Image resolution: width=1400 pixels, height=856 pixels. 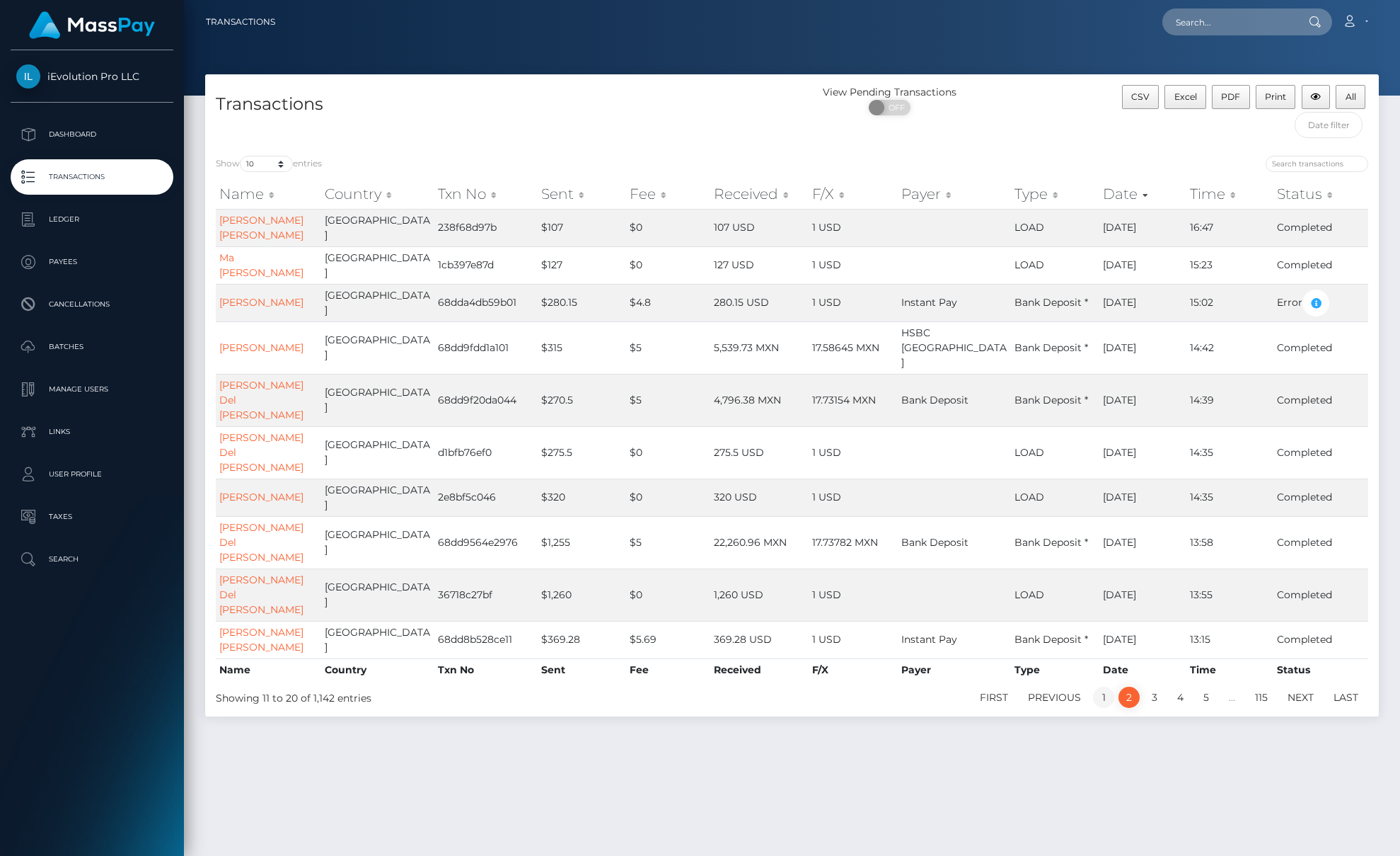 What do you see at coordinates (92, 77) in the screenshot?
I see `span: iEvolution Pro LLC` at bounding box center [92, 77].